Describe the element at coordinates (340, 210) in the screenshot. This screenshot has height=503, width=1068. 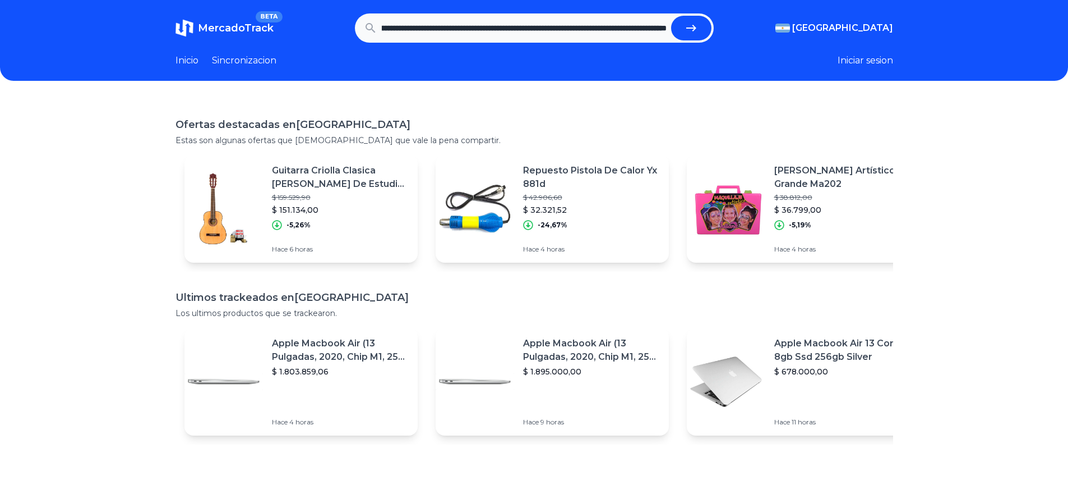
I see `p: $ 151.134,00` at that location.